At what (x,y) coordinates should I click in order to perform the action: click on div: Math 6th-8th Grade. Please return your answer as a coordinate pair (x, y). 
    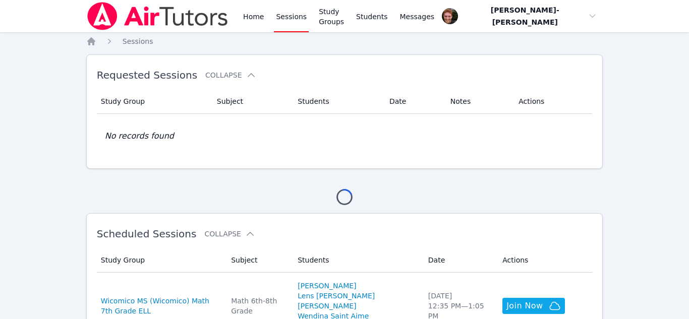
    Looking at the image, I should click on (258, 306).